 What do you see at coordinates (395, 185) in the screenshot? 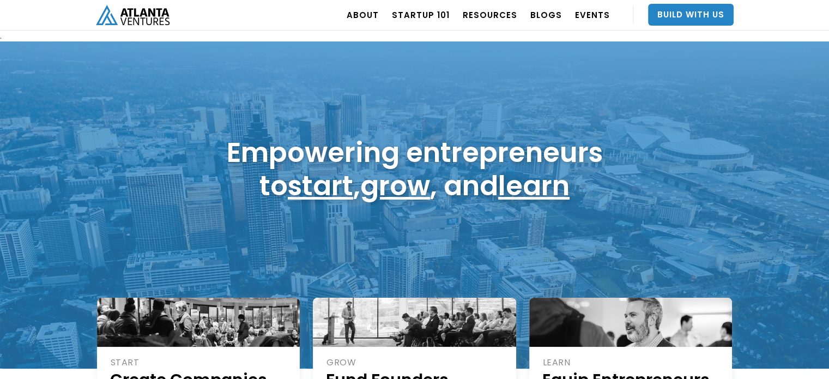
I see `a: grow` at bounding box center [395, 185].